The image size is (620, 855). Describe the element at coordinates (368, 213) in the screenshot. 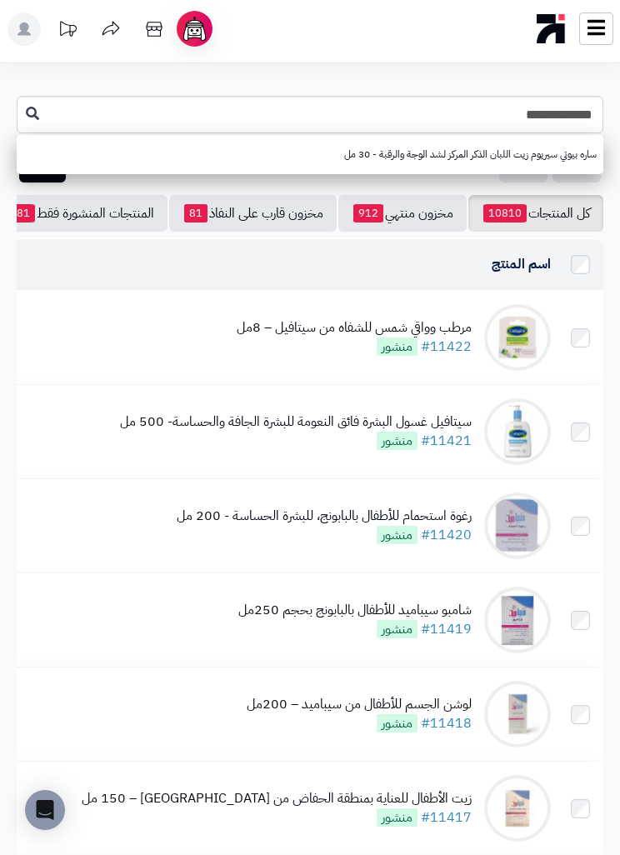

I see `span: 912` at that location.